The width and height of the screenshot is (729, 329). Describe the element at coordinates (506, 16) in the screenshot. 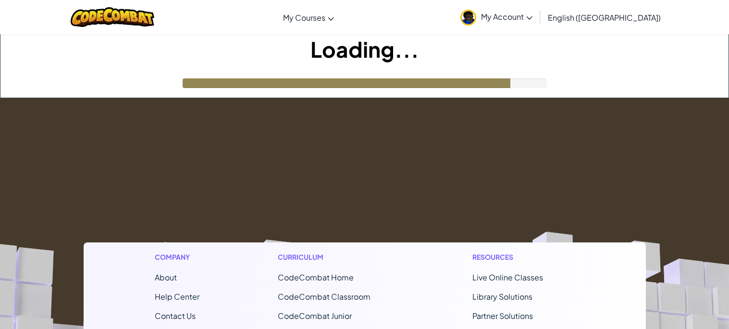

I see `span: My Account` at that location.